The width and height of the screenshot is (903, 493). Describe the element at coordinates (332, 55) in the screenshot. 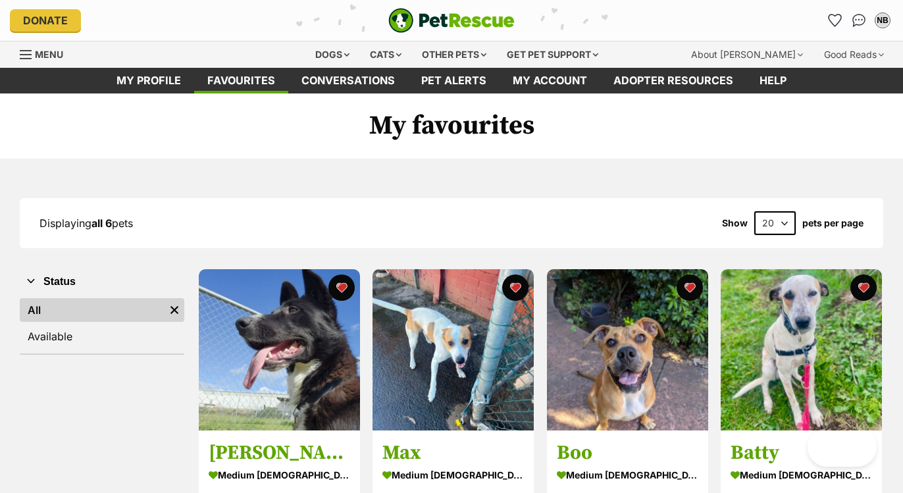

I see `div: Dogs` at that location.